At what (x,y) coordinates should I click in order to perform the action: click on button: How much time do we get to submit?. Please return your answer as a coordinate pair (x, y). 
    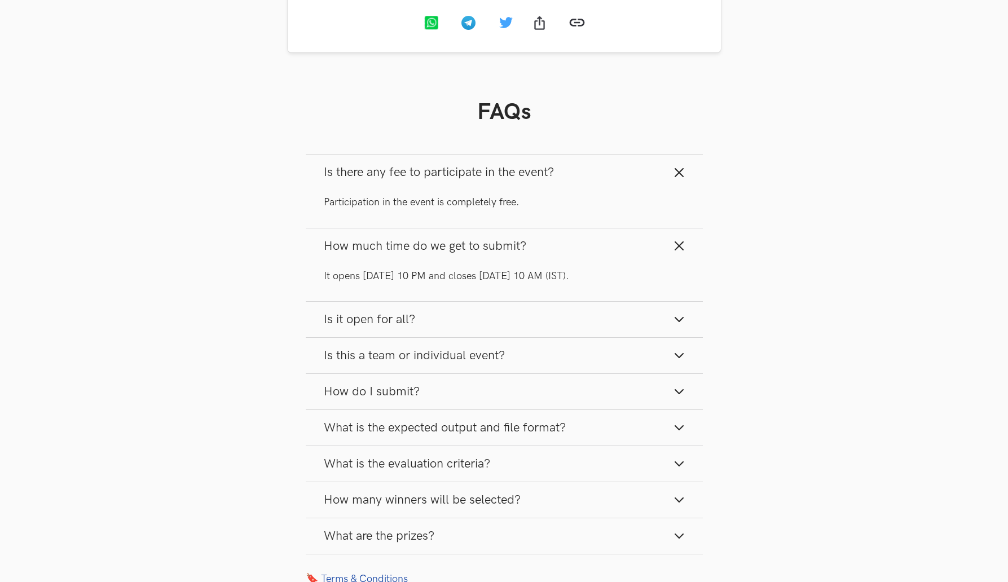
    Looking at the image, I should click on (504, 246).